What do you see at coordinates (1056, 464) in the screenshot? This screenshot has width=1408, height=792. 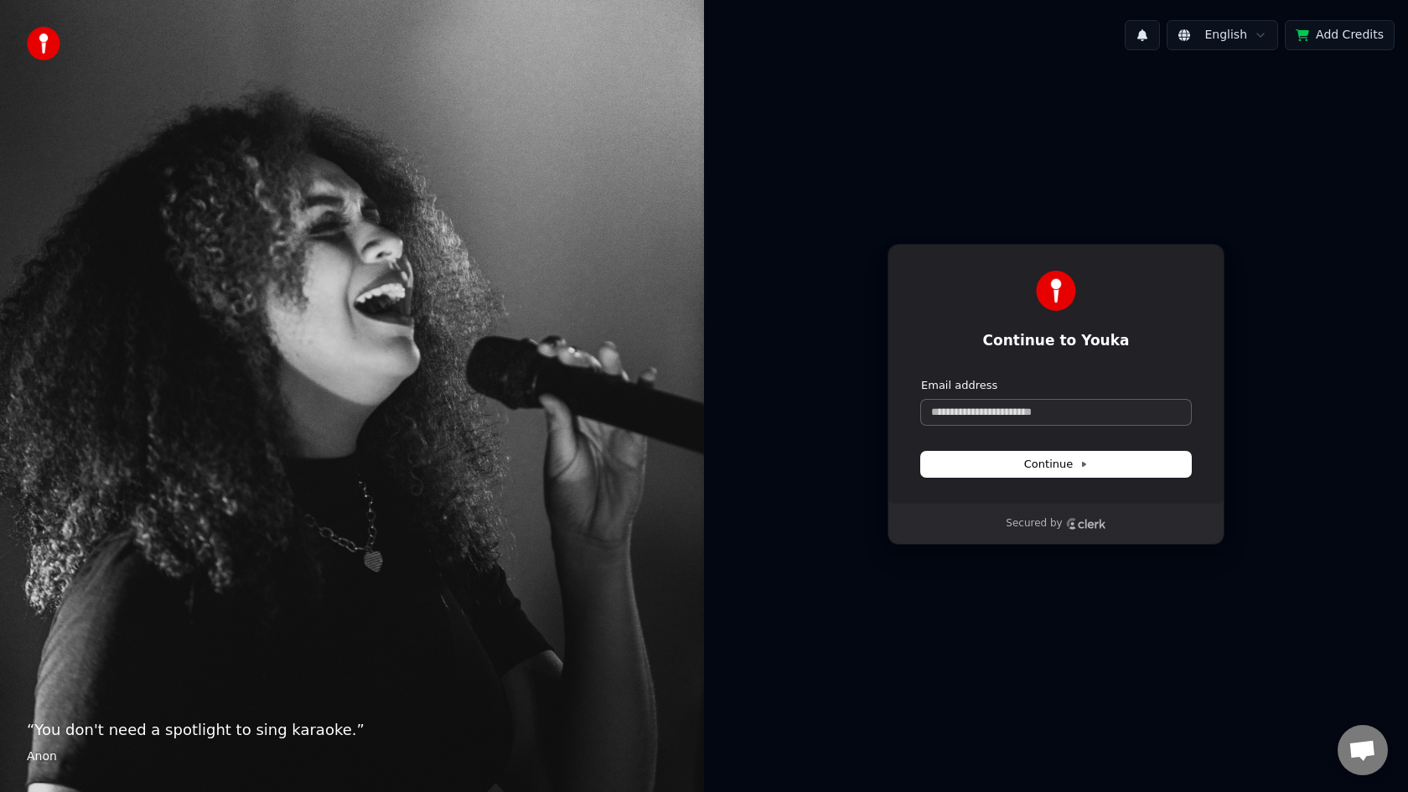 I see `span: Continue` at bounding box center [1056, 464].